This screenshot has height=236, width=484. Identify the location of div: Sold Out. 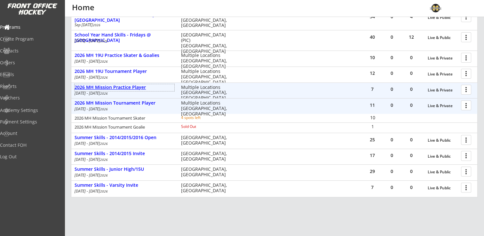
(201, 127).